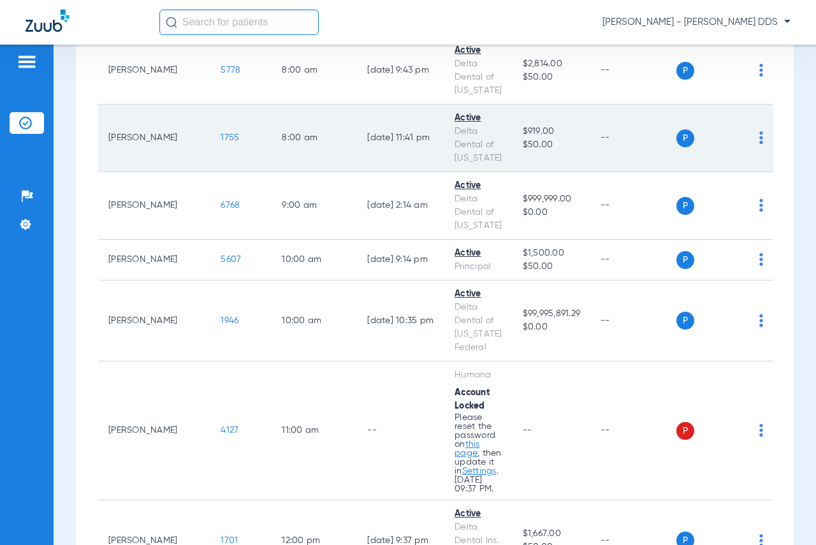 This screenshot has height=545, width=816. Describe the element at coordinates (480, 471) in the screenshot. I see `a: Settings` at that location.